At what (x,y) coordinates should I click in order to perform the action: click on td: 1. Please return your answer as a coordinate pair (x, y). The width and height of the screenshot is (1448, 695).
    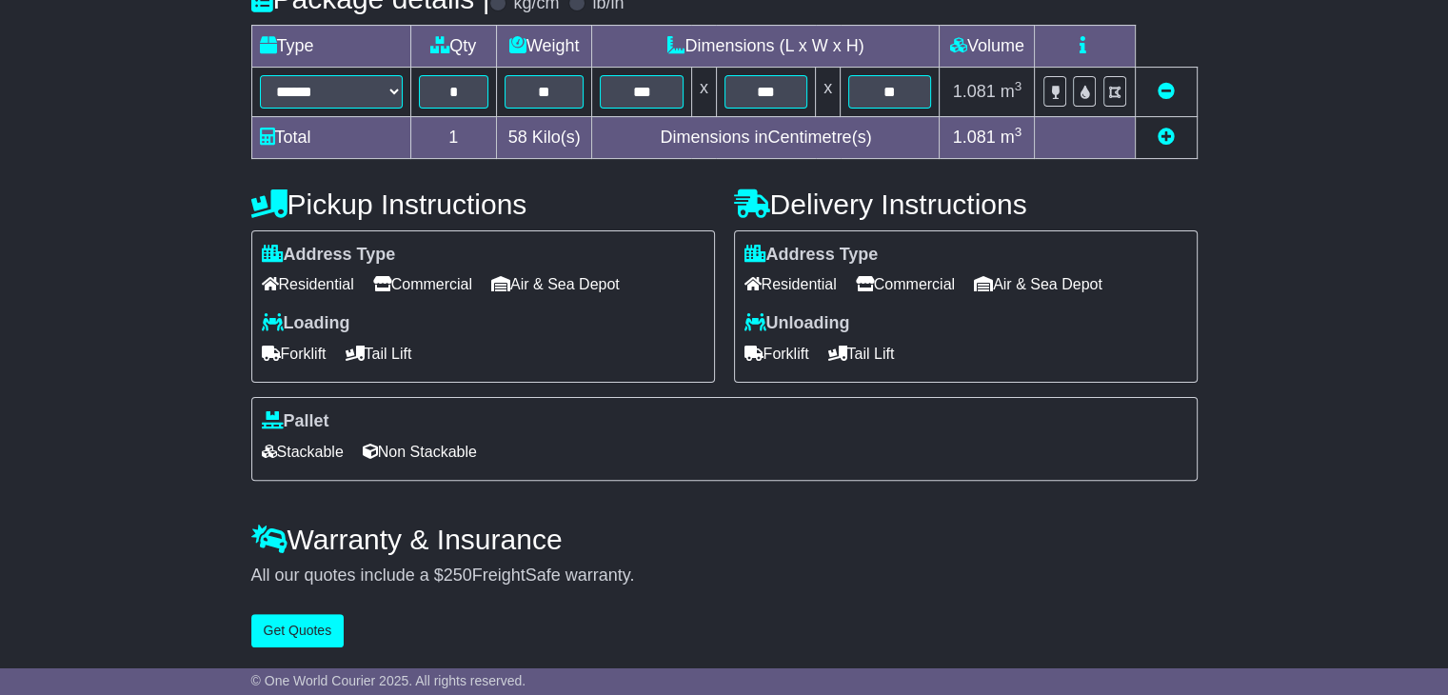
    Looking at the image, I should click on (453, 137).